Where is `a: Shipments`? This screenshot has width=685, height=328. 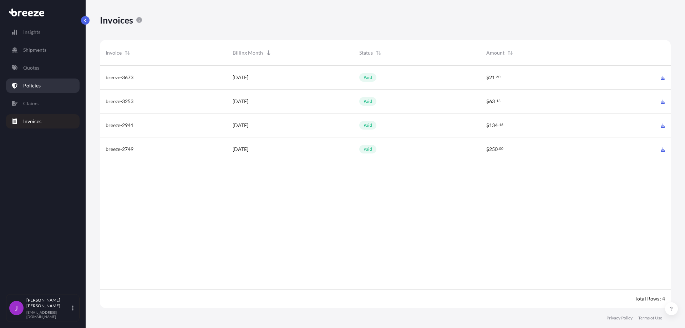
a: Shipments is located at coordinates (43, 50).